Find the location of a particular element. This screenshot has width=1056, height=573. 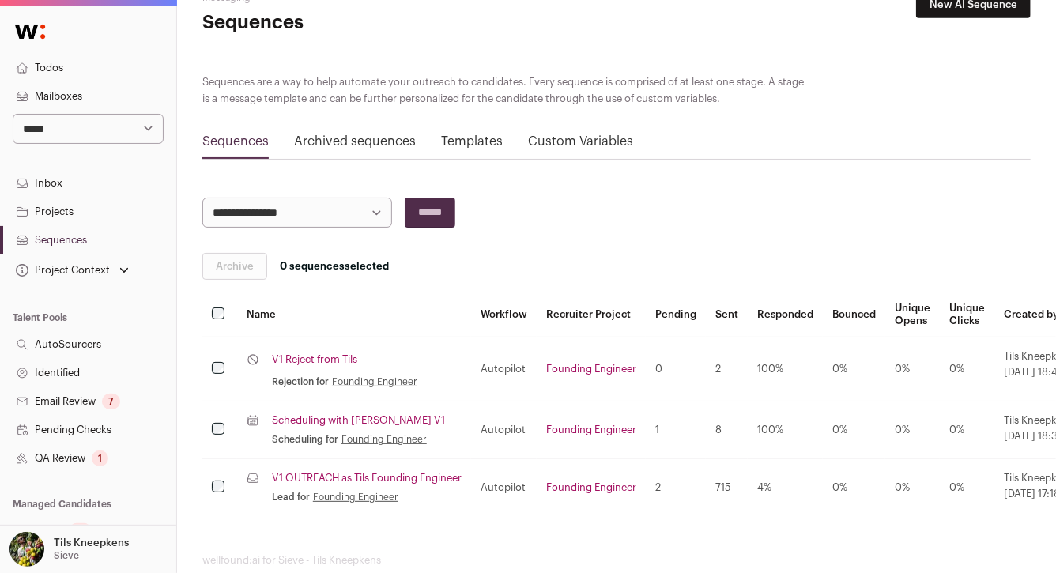

th: Workflow is located at coordinates (503, 315).